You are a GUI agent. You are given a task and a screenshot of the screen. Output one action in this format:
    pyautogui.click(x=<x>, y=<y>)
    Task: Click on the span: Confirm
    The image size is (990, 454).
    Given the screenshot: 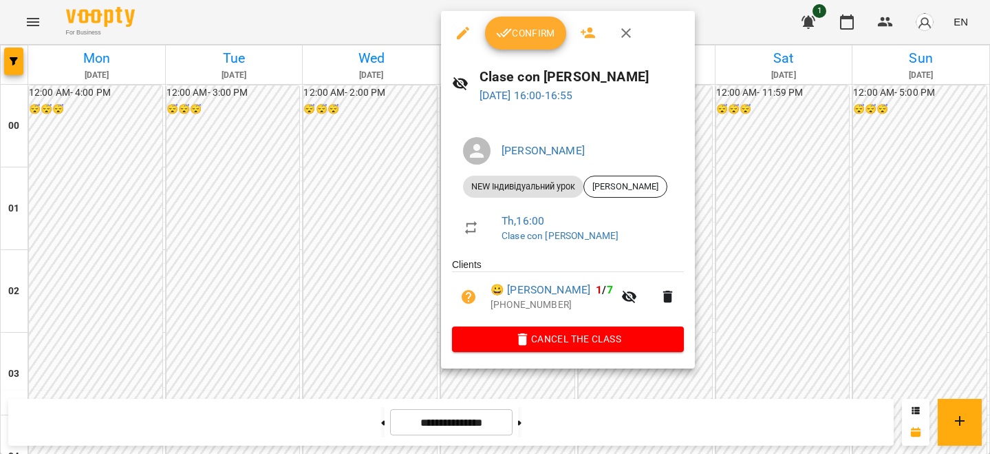 What is the action you would take?
    pyautogui.click(x=526, y=33)
    